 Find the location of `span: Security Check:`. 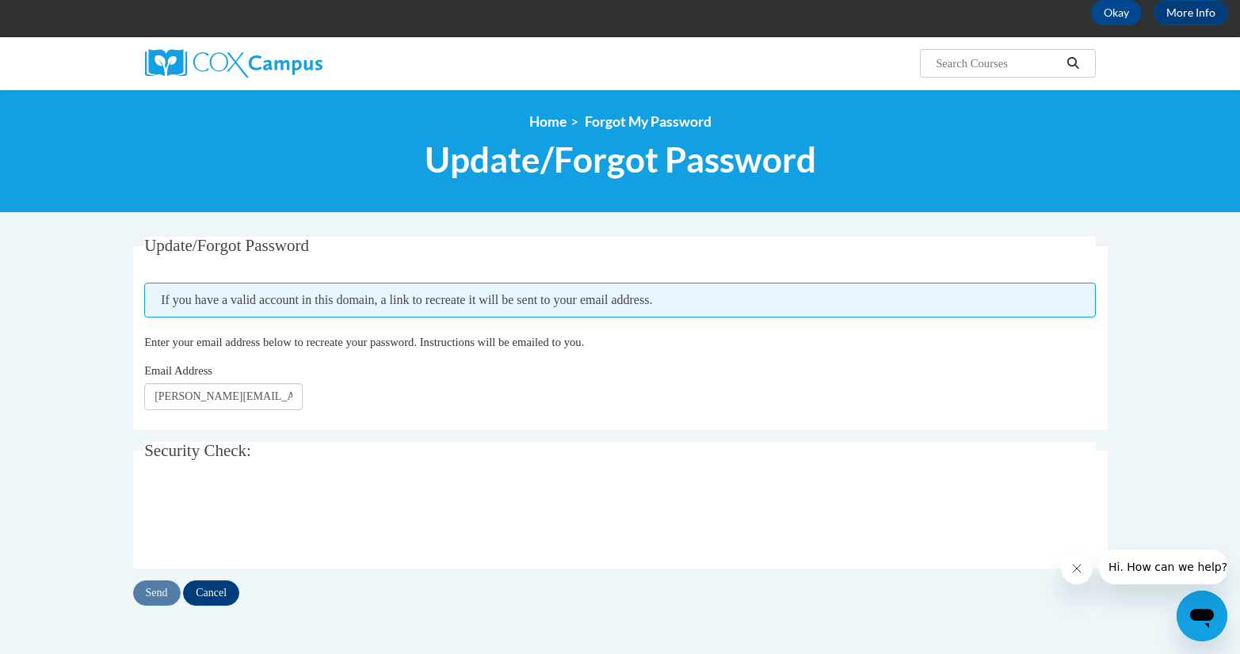

span: Security Check: is located at coordinates (197, 451).